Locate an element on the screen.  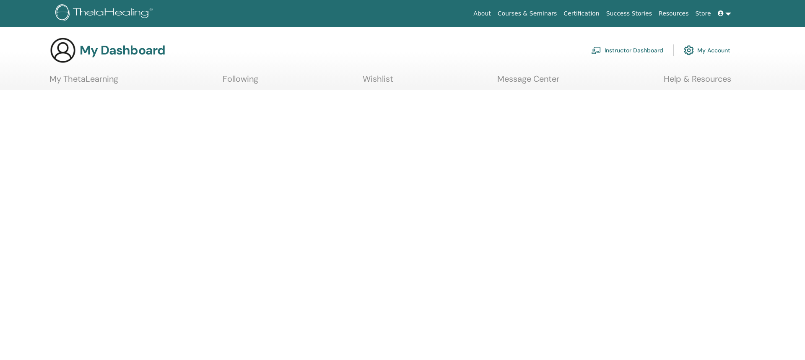
a: My Account is located at coordinates (707, 50).